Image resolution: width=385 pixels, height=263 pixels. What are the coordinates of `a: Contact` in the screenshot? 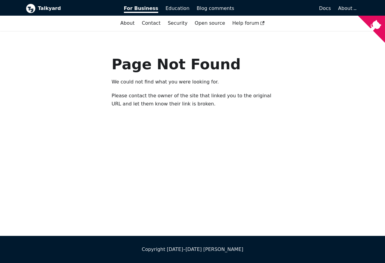 It's located at (151, 23).